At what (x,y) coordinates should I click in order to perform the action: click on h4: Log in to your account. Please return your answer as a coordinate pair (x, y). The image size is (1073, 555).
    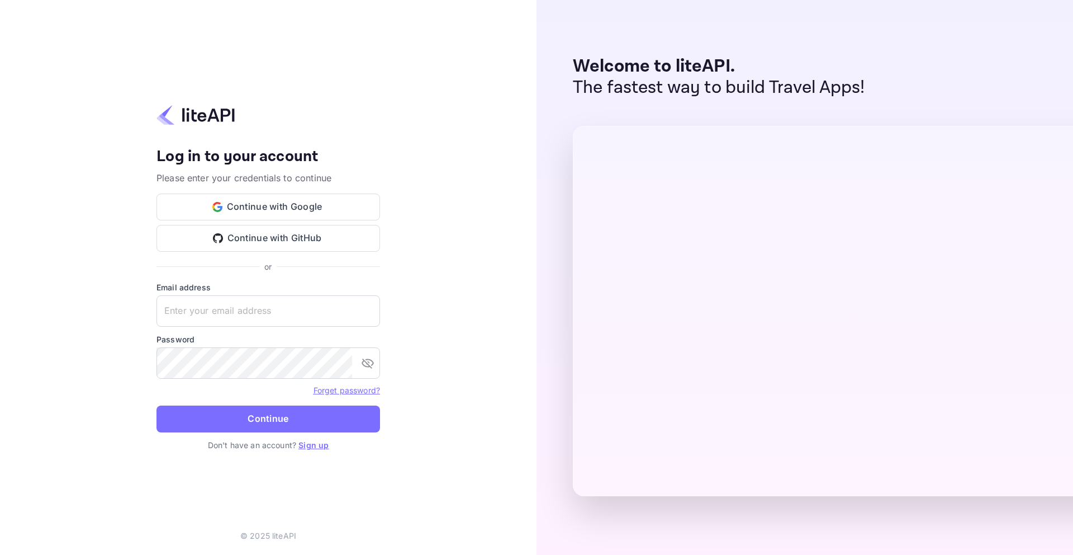
    Looking at the image, I should click on (268, 157).